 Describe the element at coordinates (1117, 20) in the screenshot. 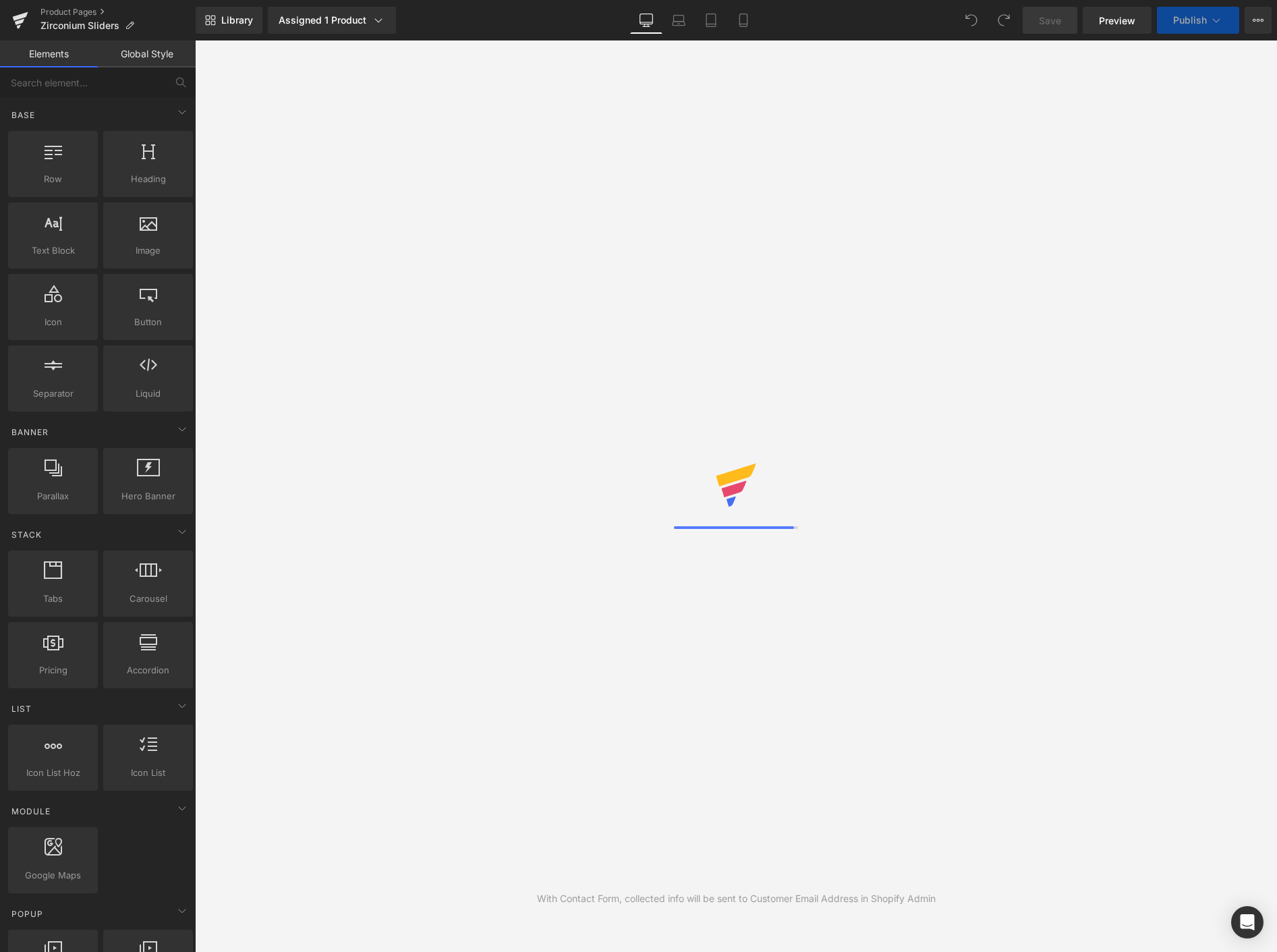

I see `a: Preview` at that location.